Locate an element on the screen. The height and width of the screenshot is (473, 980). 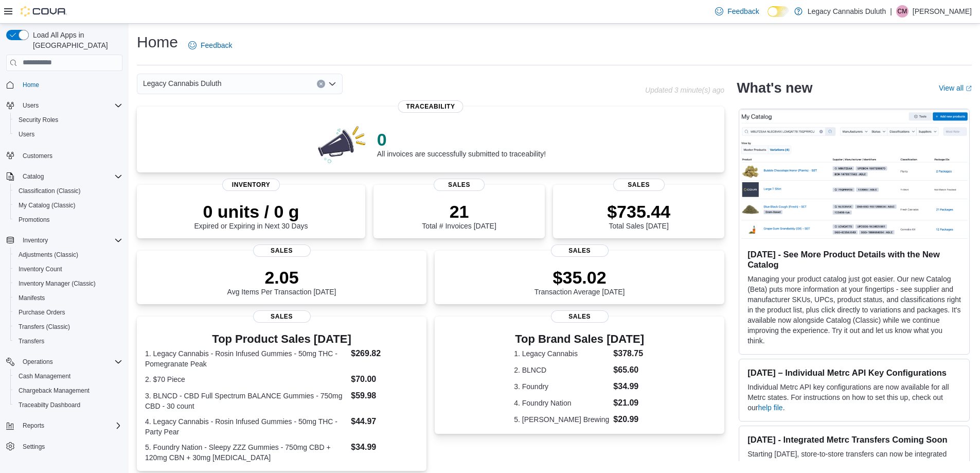
a: Promotions is located at coordinates (34, 220).